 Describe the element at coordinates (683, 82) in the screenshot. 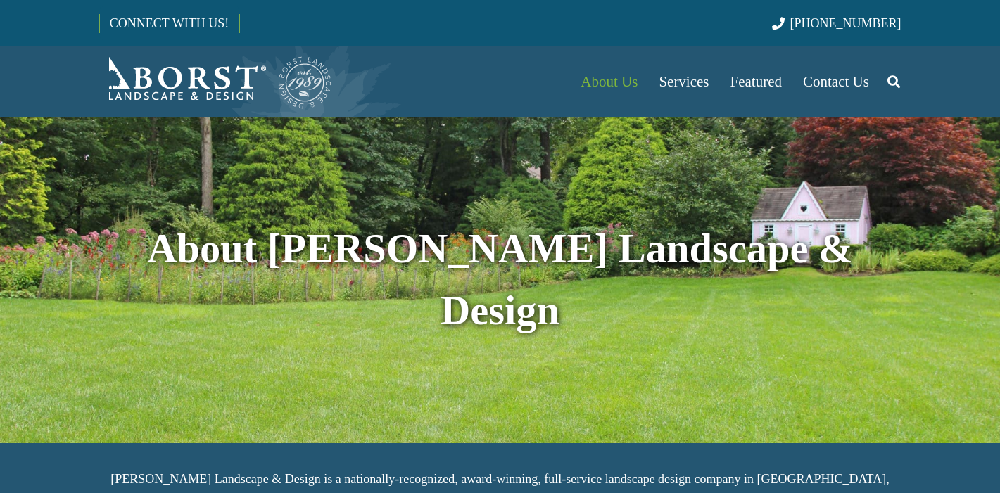

I see `span: Services` at that location.